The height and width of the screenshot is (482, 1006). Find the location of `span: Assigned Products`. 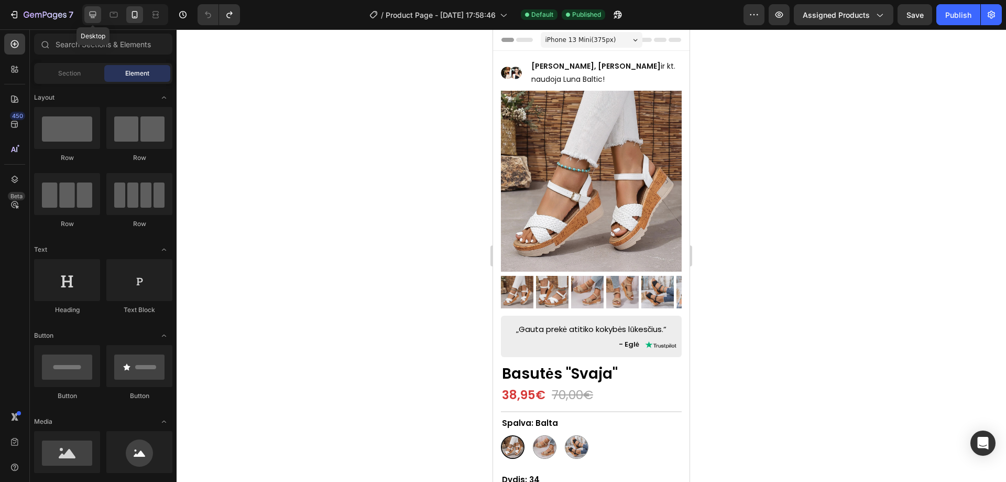

span: Assigned Products is located at coordinates (836, 15).